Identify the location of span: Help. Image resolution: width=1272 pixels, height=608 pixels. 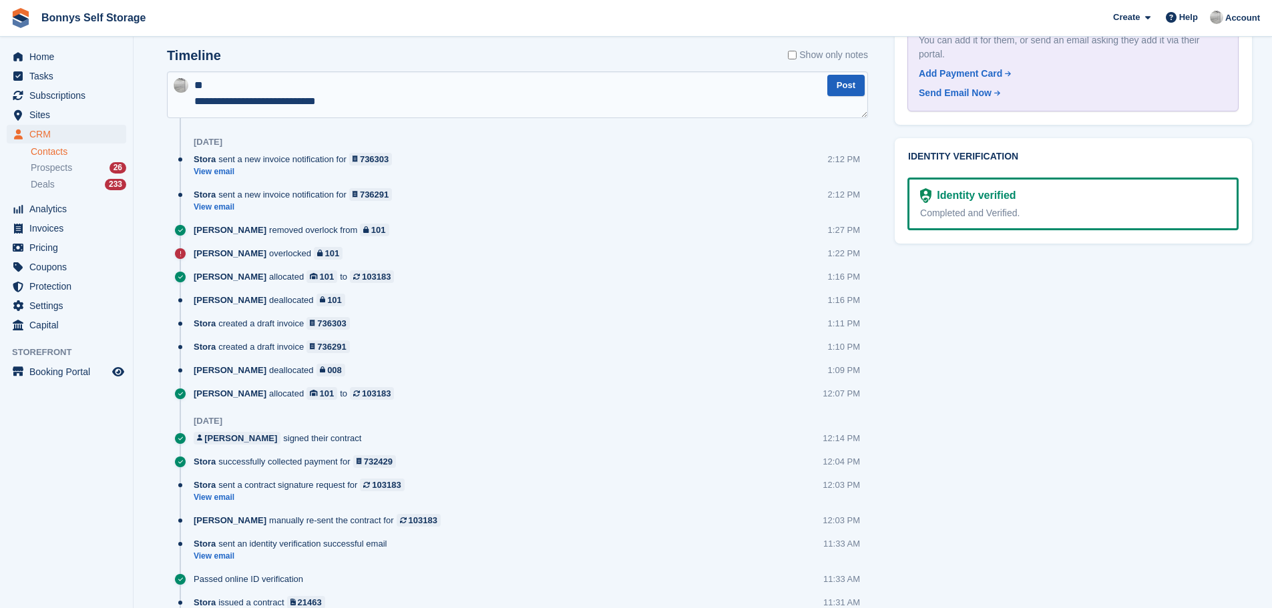
(1188, 17).